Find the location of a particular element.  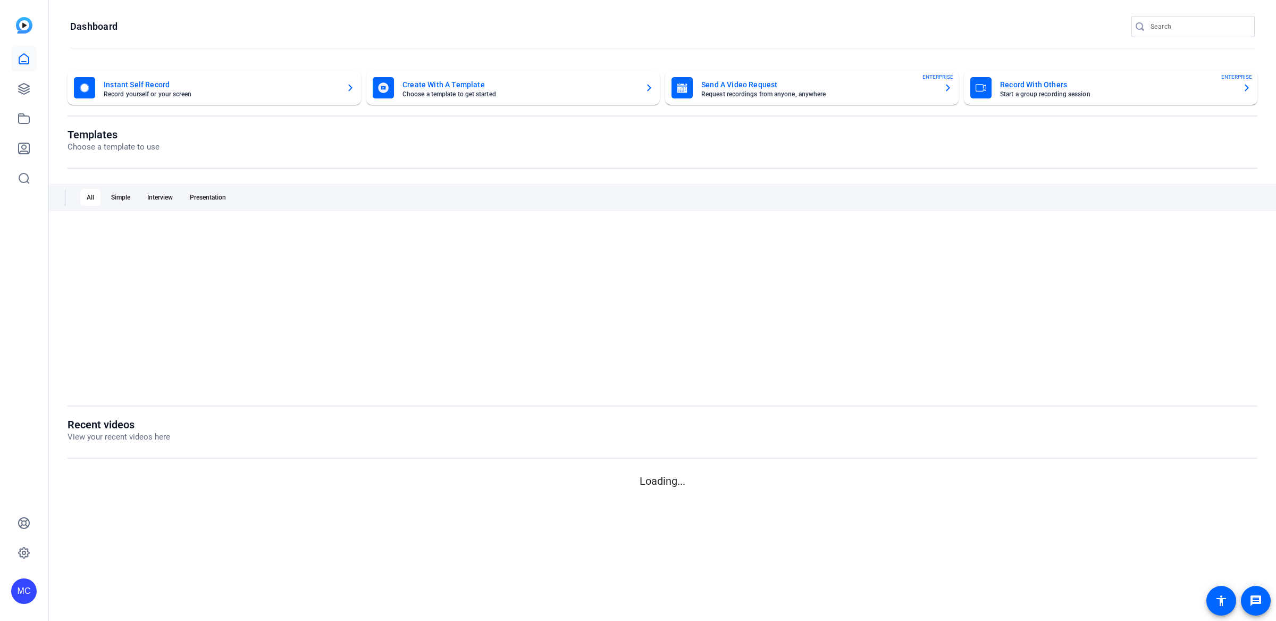

h1: Recent videos is located at coordinates (119, 424).